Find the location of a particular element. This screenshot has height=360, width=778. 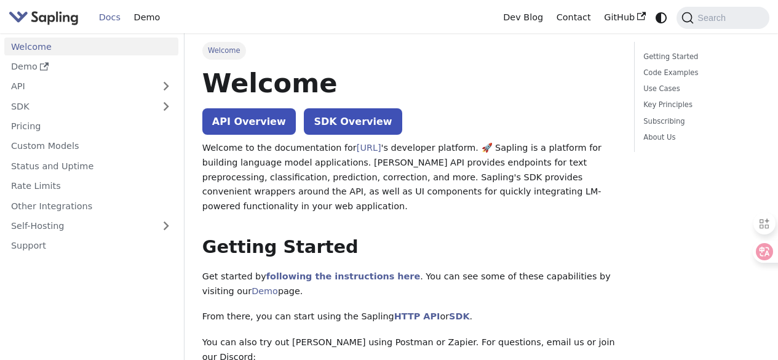

a: HTTP API is located at coordinates (417, 316).